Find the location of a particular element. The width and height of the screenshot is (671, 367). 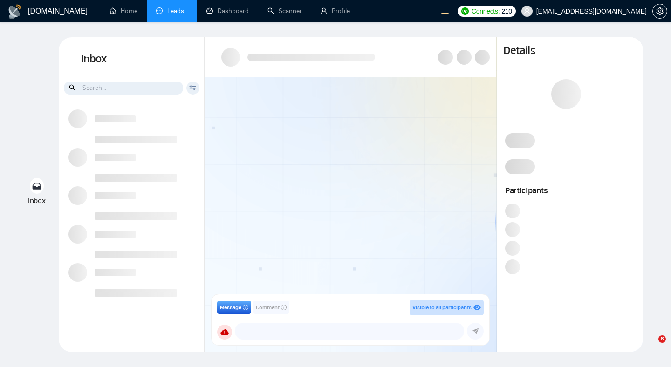

h1: Inbox is located at coordinates (131, 59).